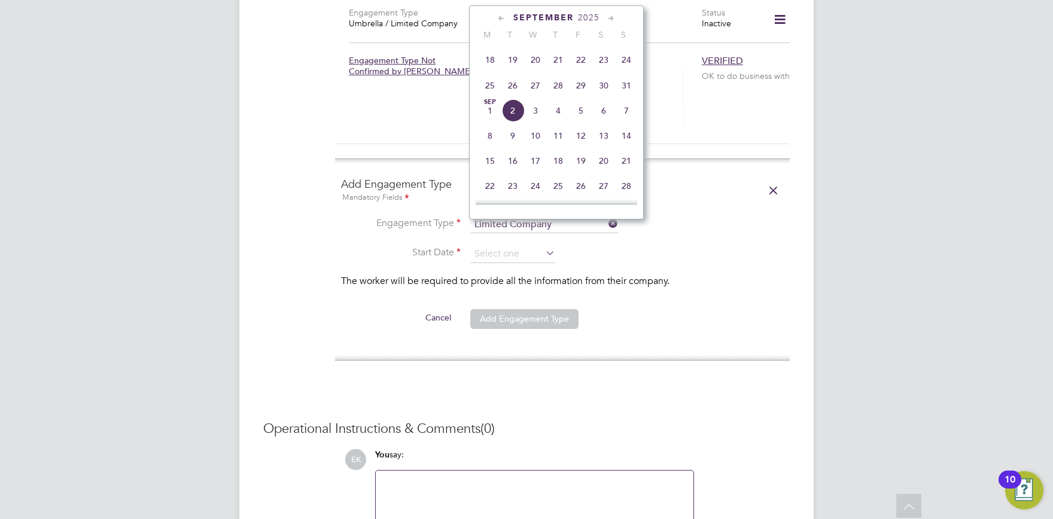  What do you see at coordinates (487, 35) in the screenshot?
I see `span: M` at bounding box center [487, 35].